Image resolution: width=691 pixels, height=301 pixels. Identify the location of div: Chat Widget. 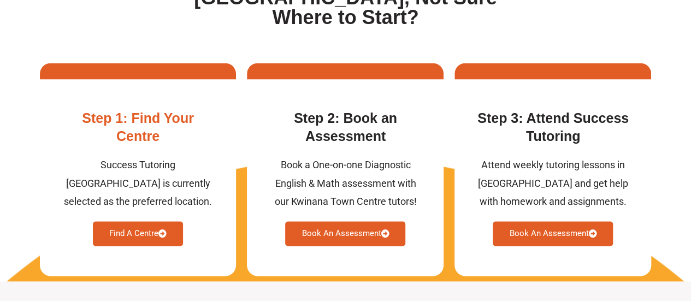
(600, 239).